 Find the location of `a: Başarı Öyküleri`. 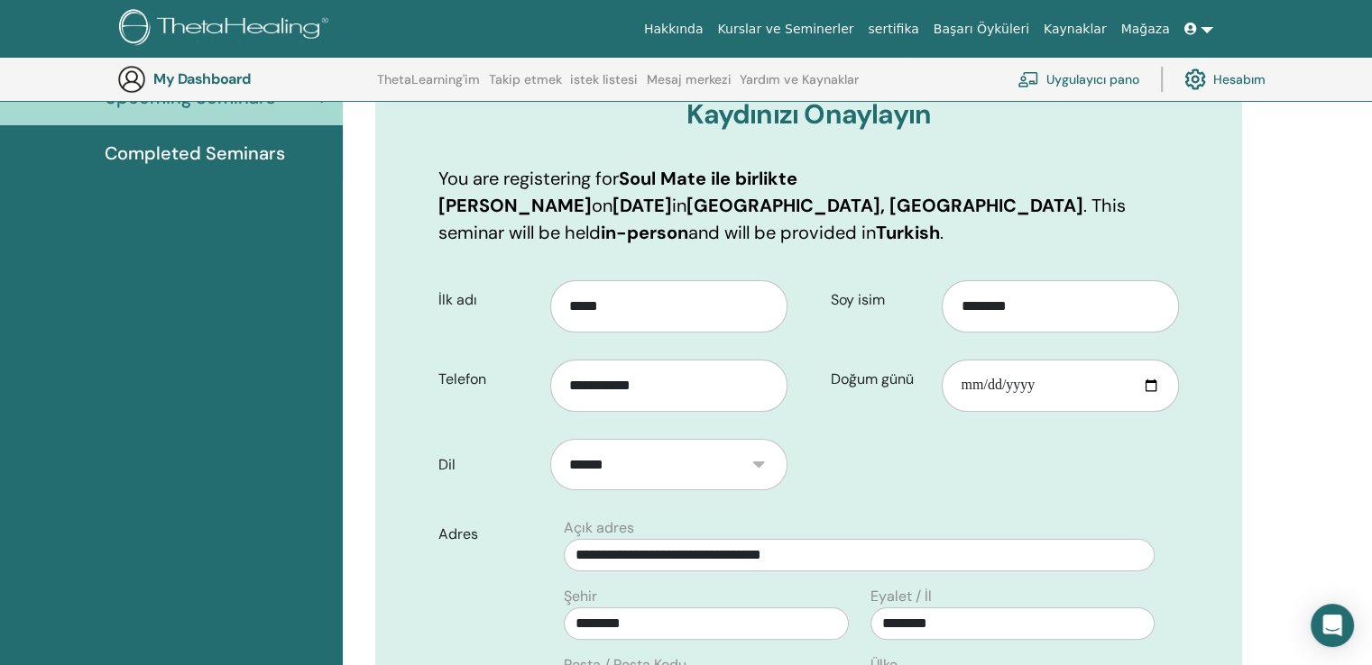

a: Başarı Öyküleri is located at coordinates (981, 29).